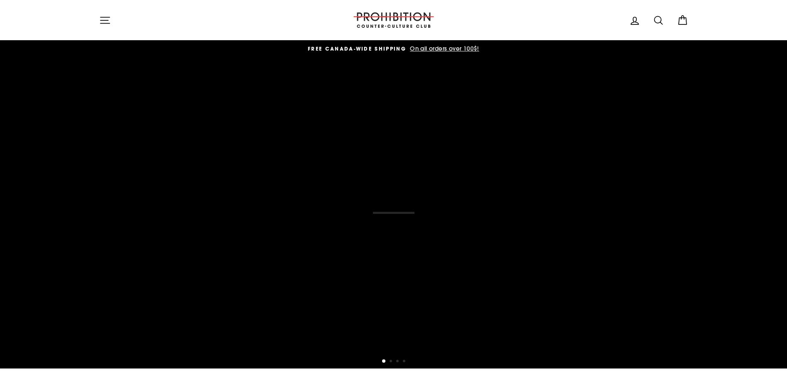 The width and height of the screenshot is (787, 383). What do you see at coordinates (384, 362) in the screenshot?
I see `button: 1` at bounding box center [384, 362].